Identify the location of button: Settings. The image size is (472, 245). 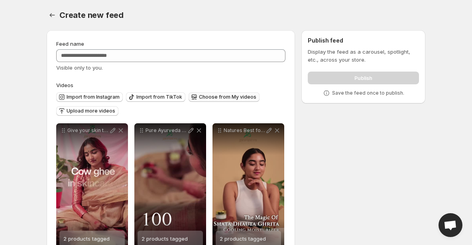
(52, 15).